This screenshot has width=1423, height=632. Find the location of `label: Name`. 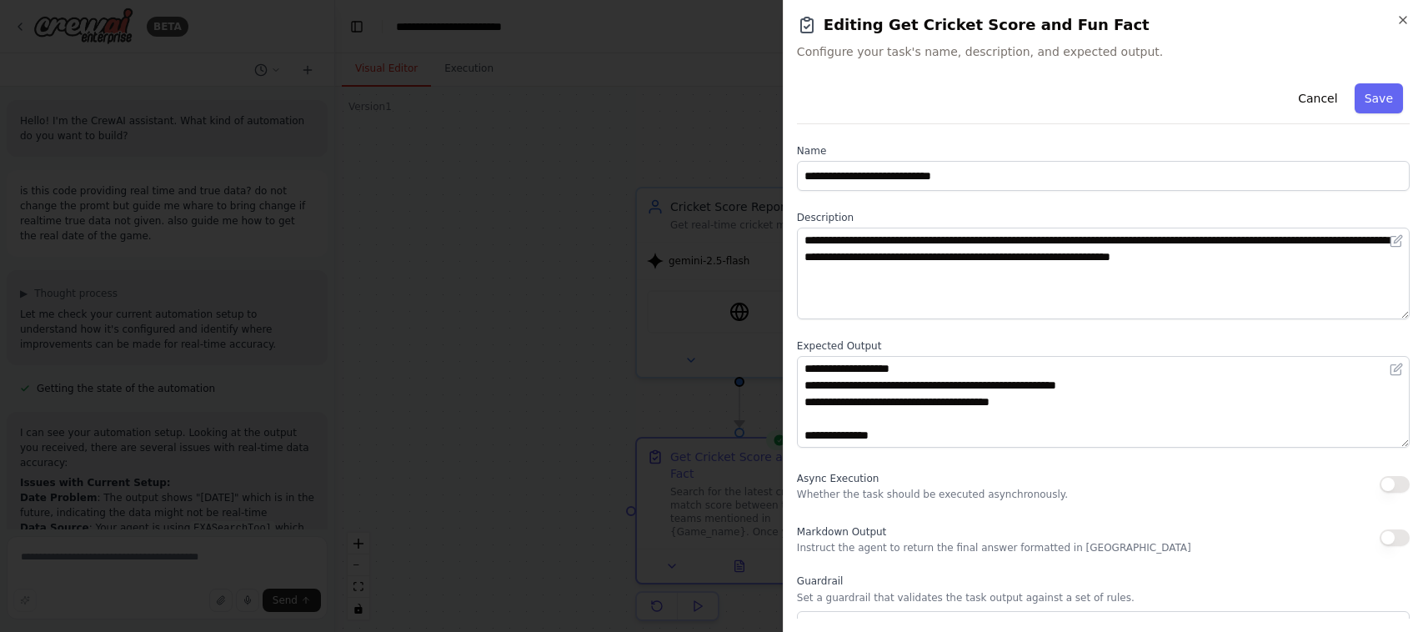

label: Name is located at coordinates (1103, 151).